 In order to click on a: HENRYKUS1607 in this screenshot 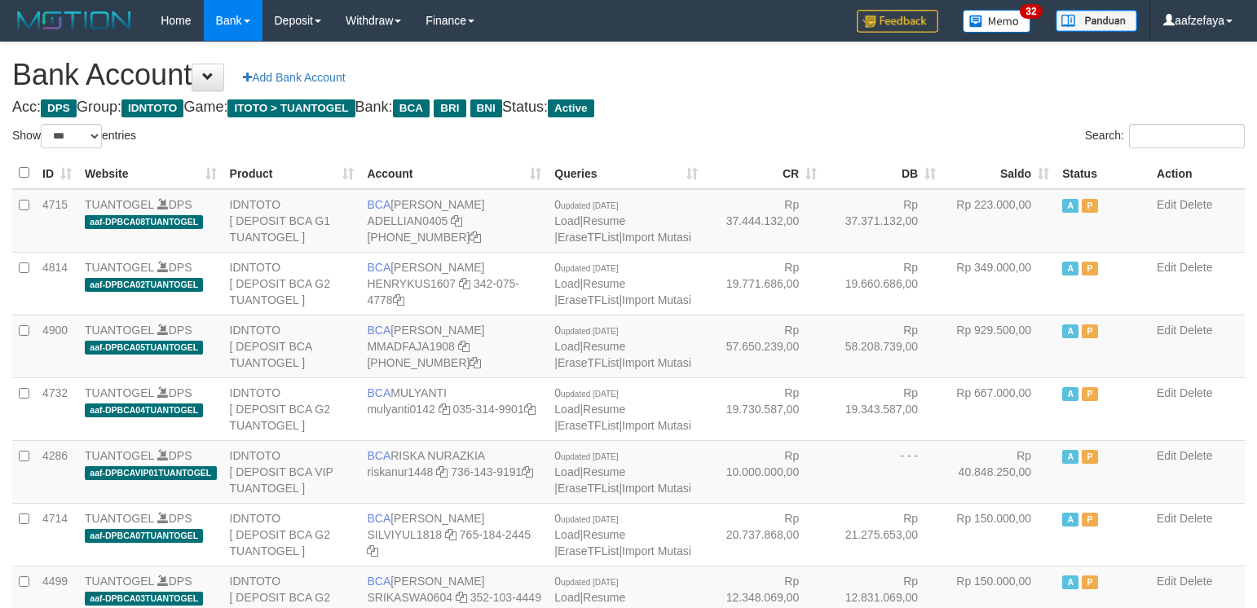, I will do `click(411, 284)`.